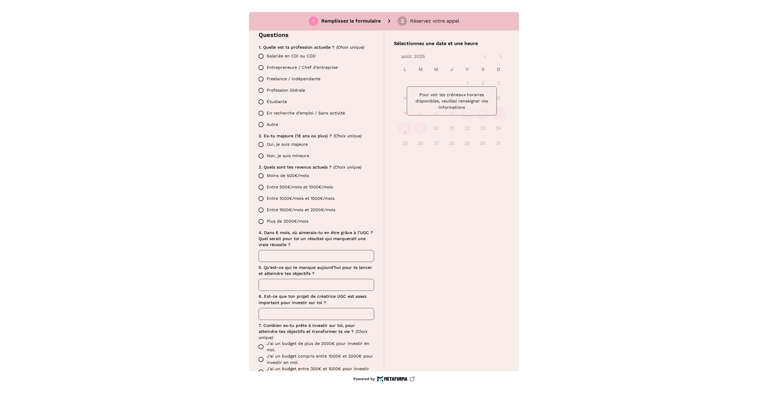 The image size is (768, 396). Describe the element at coordinates (315, 221) in the screenshot. I see `label: Plus de 2000€/mois` at that location.